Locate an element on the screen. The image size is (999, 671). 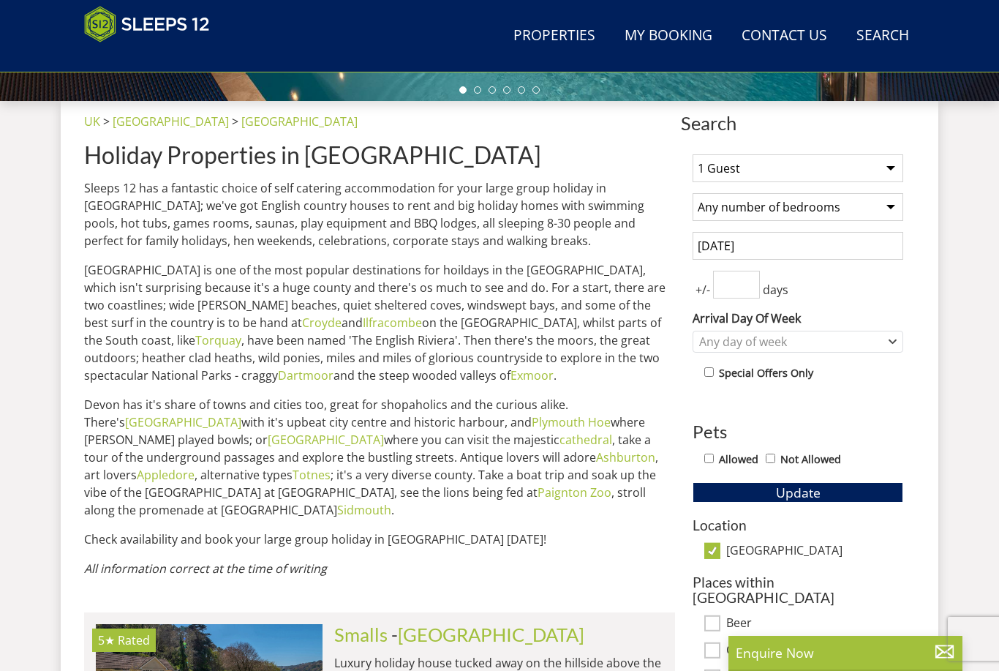
label: Beer is located at coordinates (815, 624).